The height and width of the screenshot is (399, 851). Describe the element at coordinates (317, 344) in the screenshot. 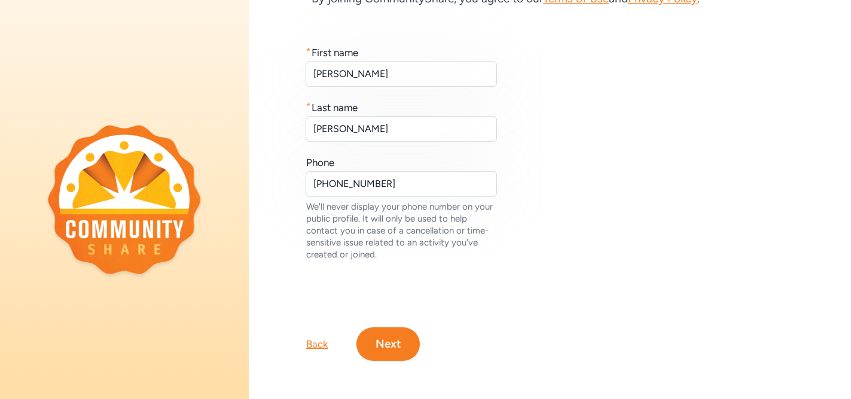

I see `div: Back` at that location.